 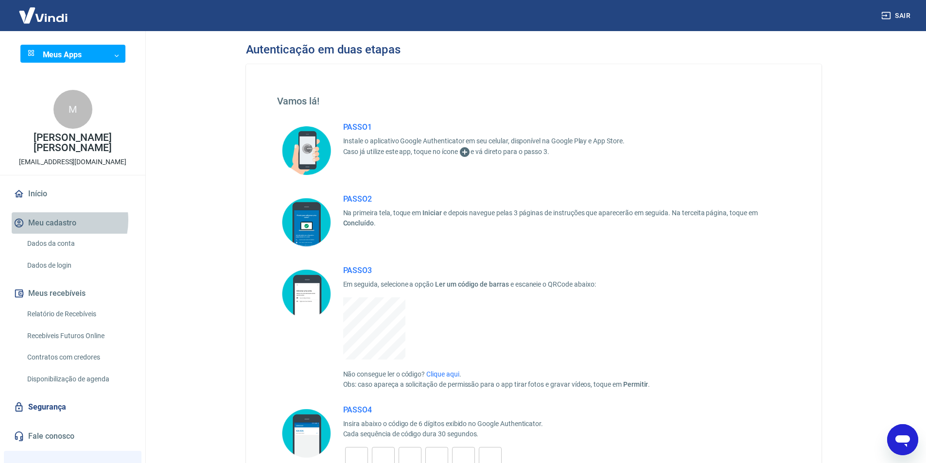 What do you see at coordinates (484, 141) in the screenshot?
I see `p: Instale o aplicativo Google Authenticator em seu celular, disponível na Google Play e App Store.` at bounding box center [484, 141].